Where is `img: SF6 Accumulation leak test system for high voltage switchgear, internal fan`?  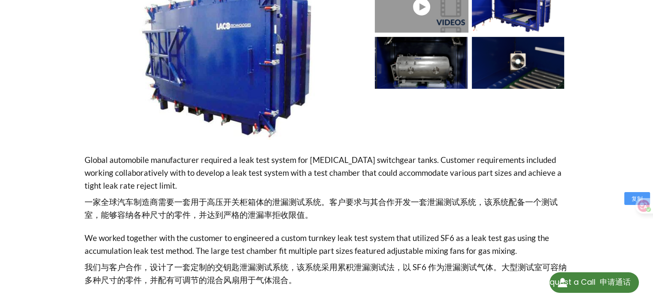 img: SF6 Accumulation leak test system for high voltage switchgear, internal fan is located at coordinates (518, 63).